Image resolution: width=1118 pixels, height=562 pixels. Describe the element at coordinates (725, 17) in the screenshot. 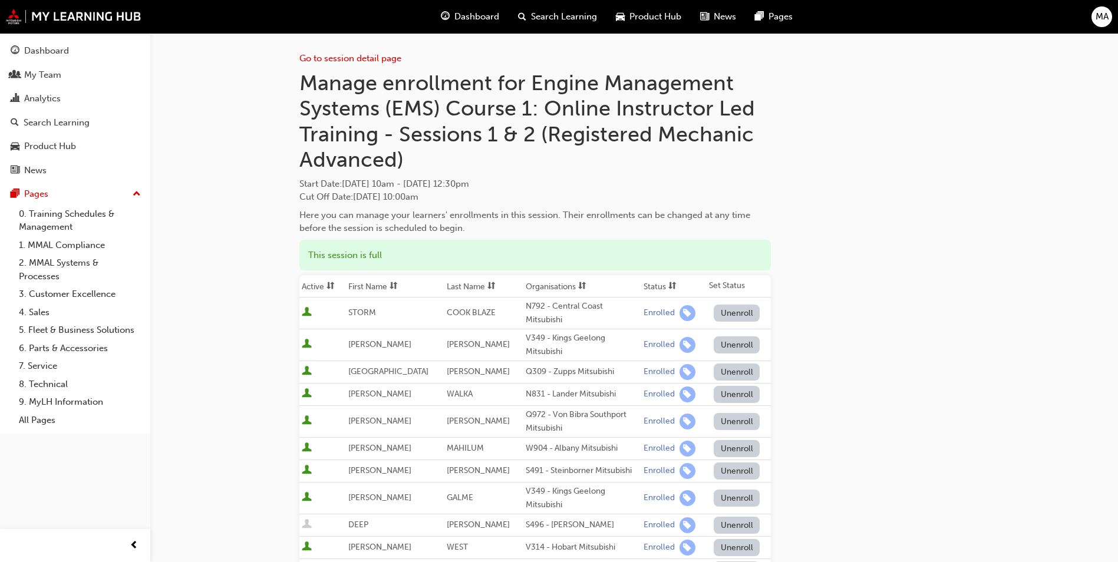

I see `span: News` at that location.